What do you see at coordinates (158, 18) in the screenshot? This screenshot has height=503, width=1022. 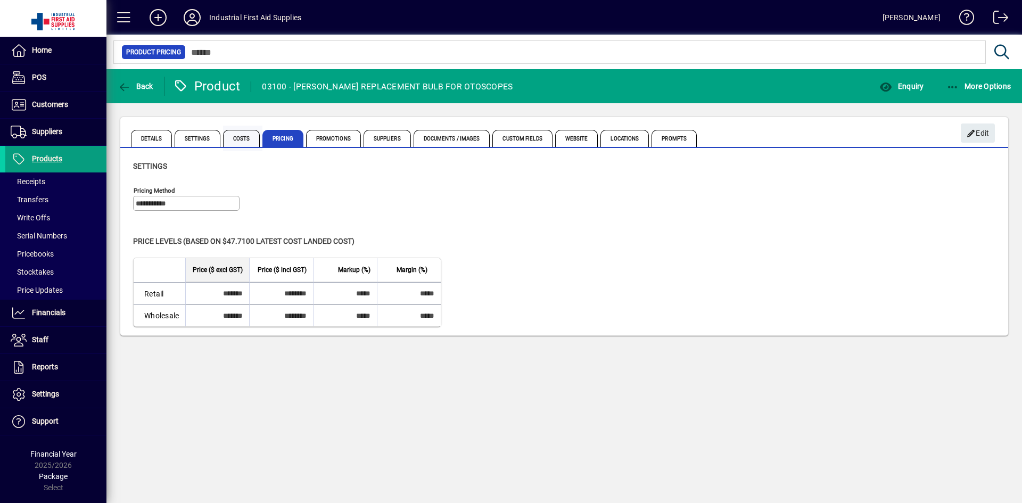 I see `button: Add` at bounding box center [158, 18].